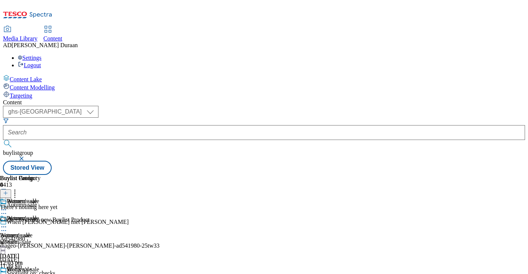 The height and width of the screenshot is (274, 528). What do you see at coordinates (30, 58) in the screenshot?
I see `a: Settings` at bounding box center [30, 58].